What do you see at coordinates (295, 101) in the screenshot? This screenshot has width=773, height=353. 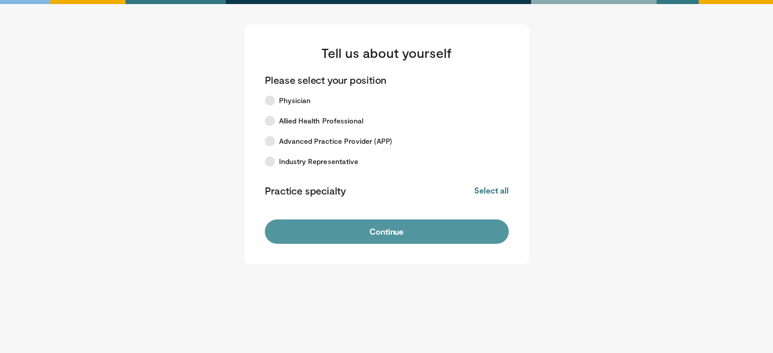 I see `span: Physician` at bounding box center [295, 101].